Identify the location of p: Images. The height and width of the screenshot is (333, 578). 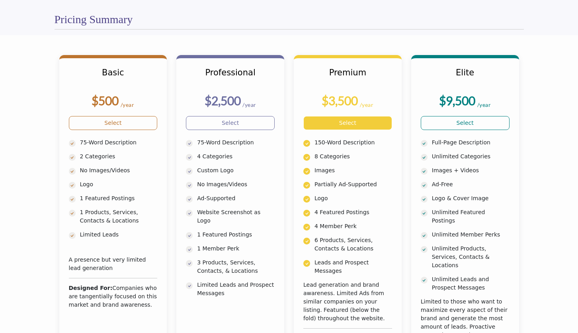
(353, 170).